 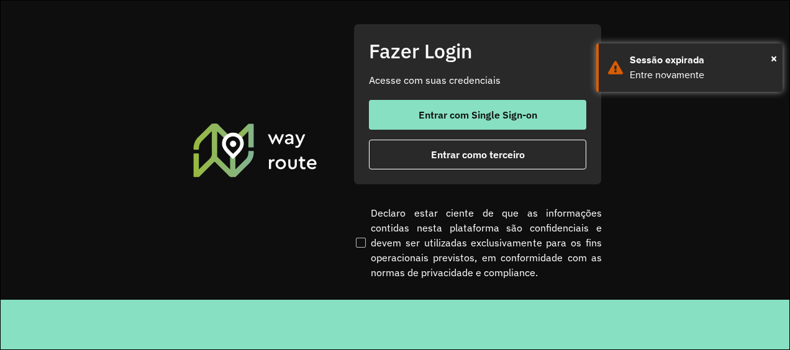 What do you see at coordinates (701, 60) in the screenshot?
I see `div: Sessão expirada` at bounding box center [701, 60].